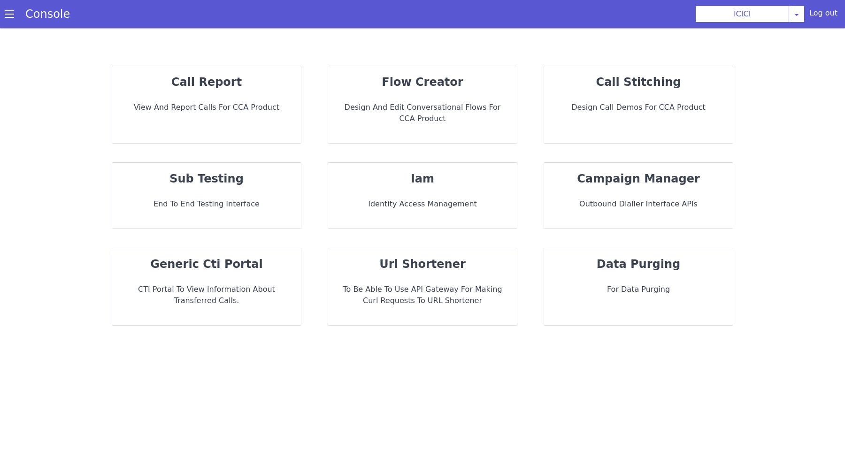 Image resolution: width=845 pixels, height=456 pixels. What do you see at coordinates (422, 204) in the screenshot?
I see `p: Identity Access Management` at bounding box center [422, 204].